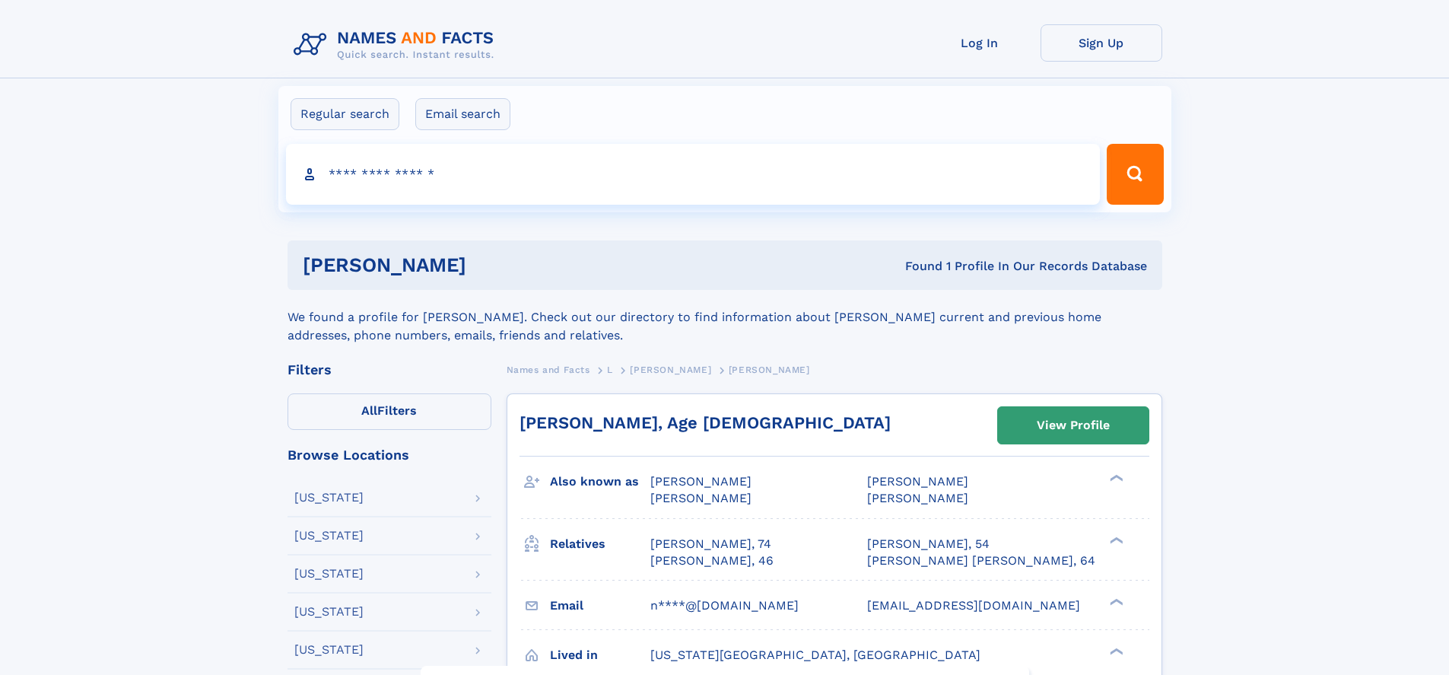  I want to click on span: L, so click(610, 370).